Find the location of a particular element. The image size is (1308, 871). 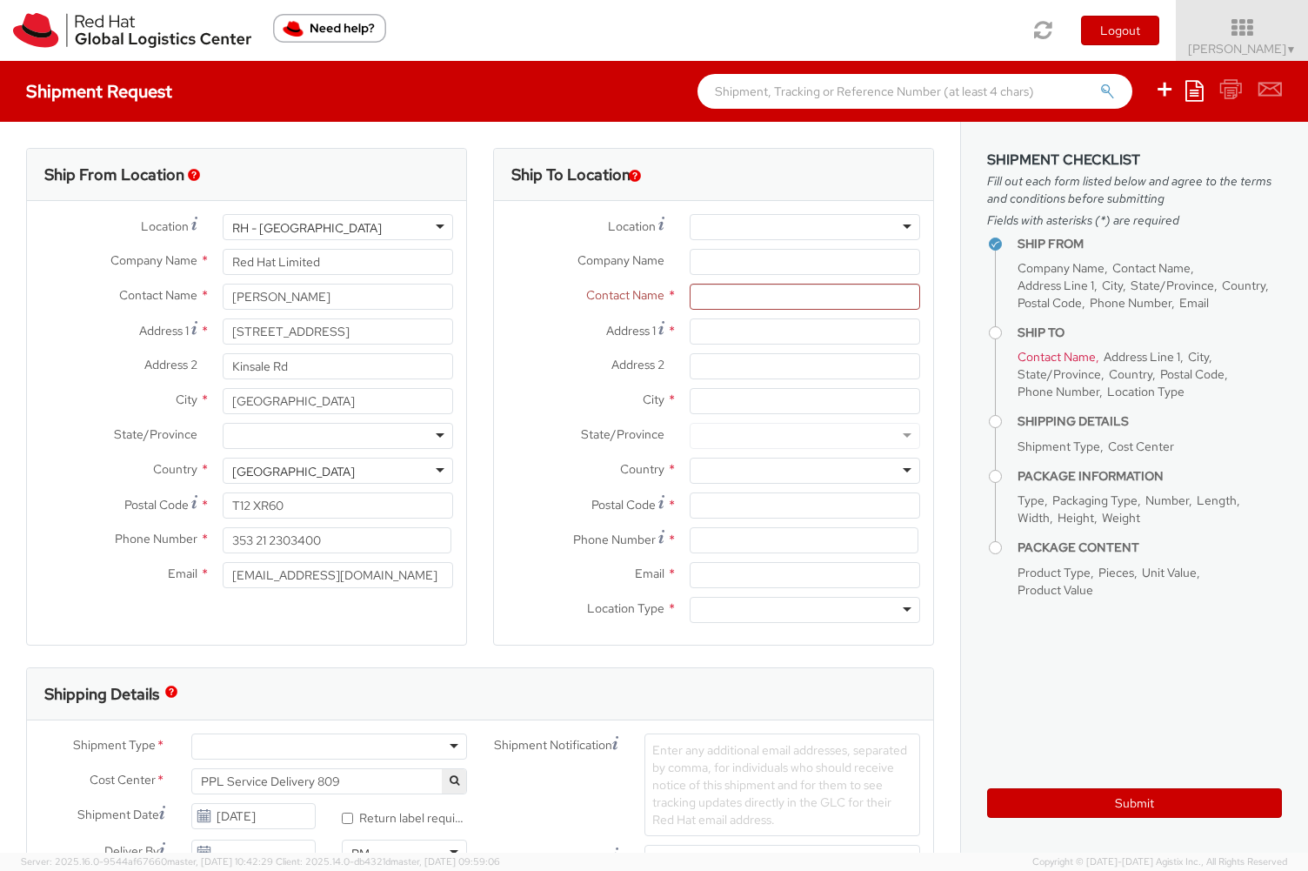

span: Length is located at coordinates (1217, 500).